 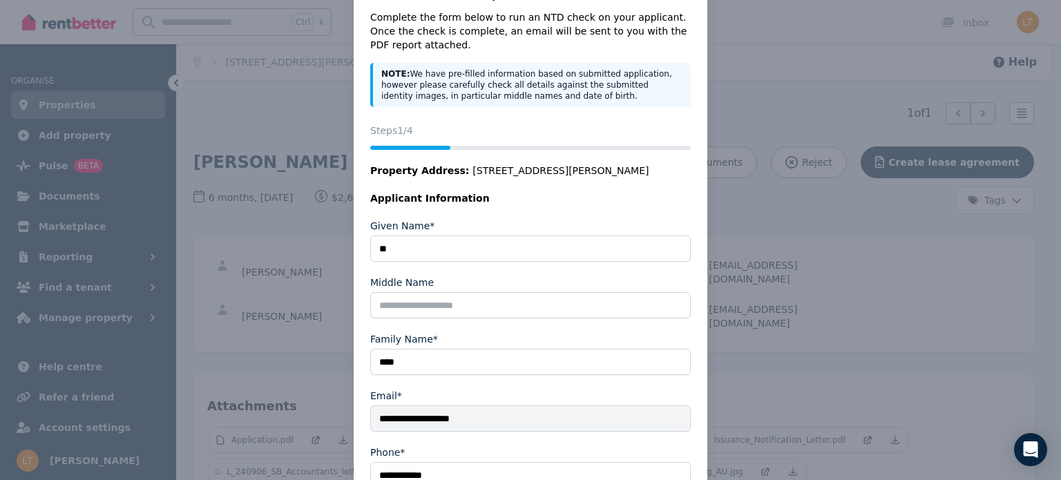 I want to click on label: Email*, so click(x=386, y=396).